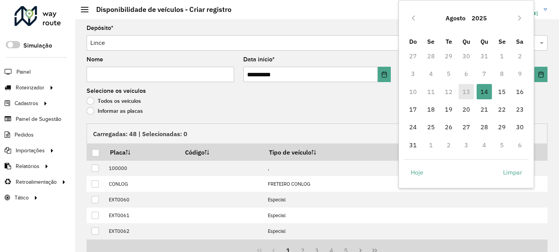  Describe the element at coordinates (334, 183) in the screenshot. I see `td: FRETEIRO CONLOG` at that location.